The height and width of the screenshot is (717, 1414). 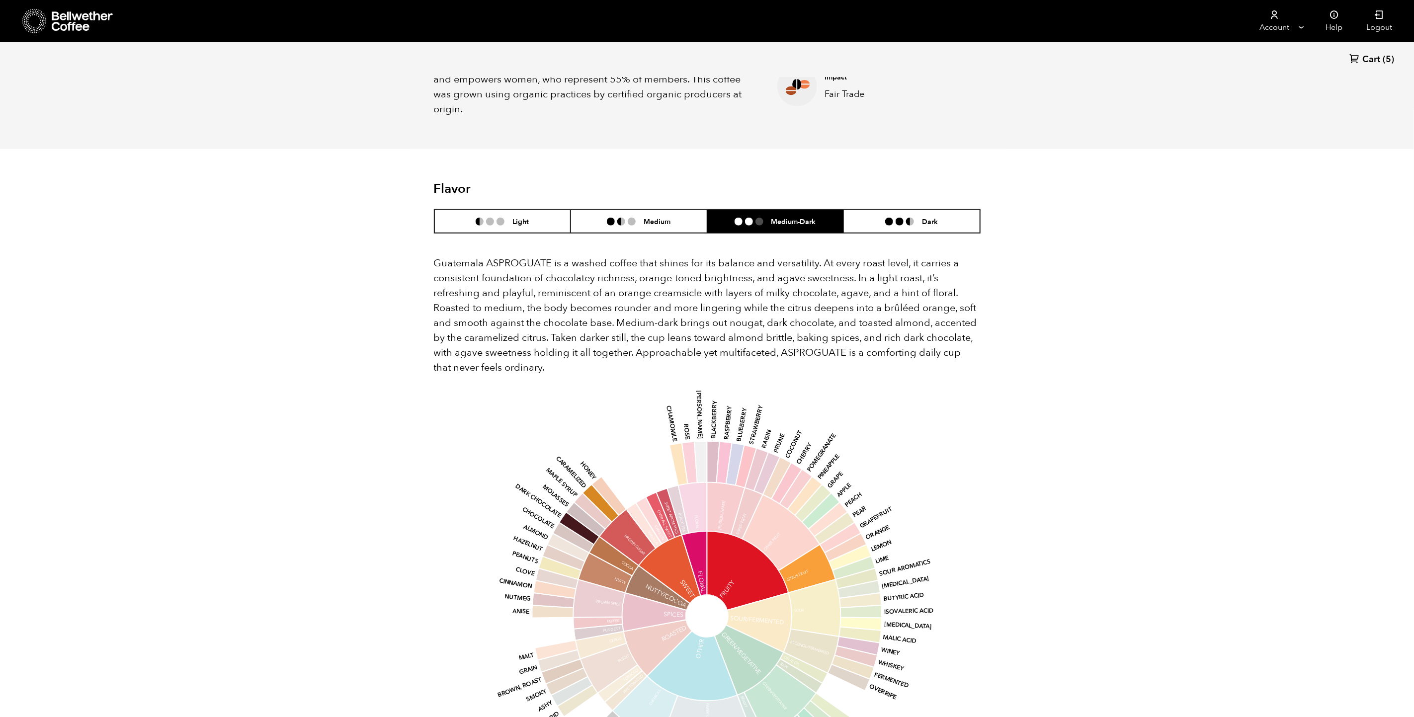 What do you see at coordinates (886, 78) in the screenshot?
I see `h4: Impact` at bounding box center [886, 78].